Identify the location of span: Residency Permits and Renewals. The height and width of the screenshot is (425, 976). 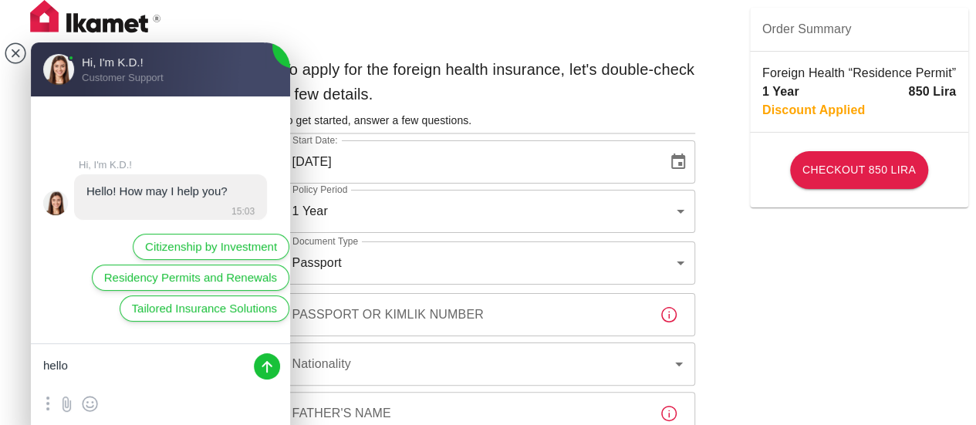
(191, 278).